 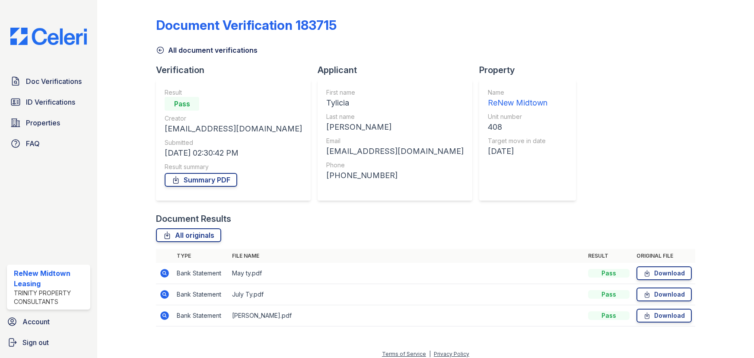 I want to click on div: Unit number, so click(x=517, y=117).